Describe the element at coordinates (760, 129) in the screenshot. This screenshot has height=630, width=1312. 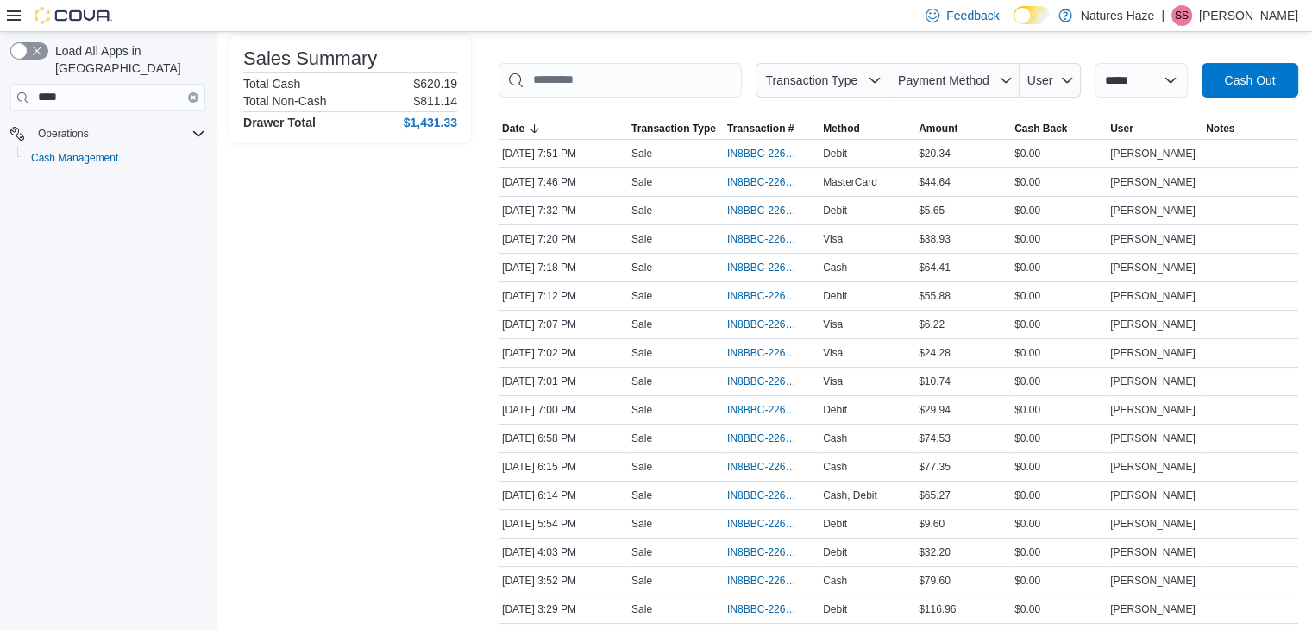
I see `span: Transaction #` at that location.